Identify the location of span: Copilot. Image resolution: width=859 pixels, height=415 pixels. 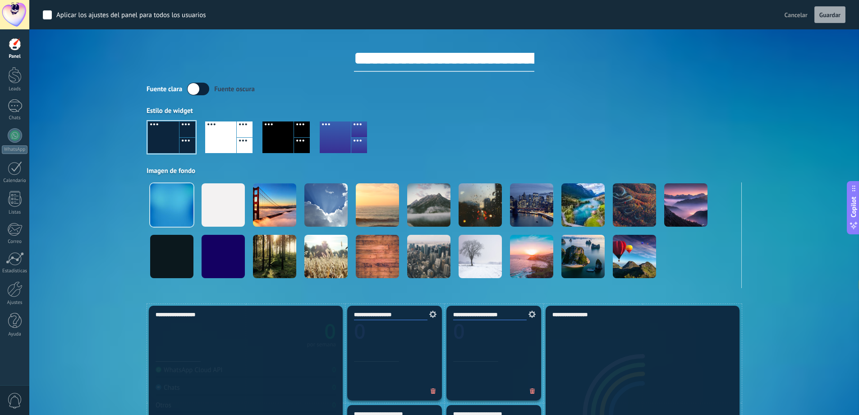
(854, 207).